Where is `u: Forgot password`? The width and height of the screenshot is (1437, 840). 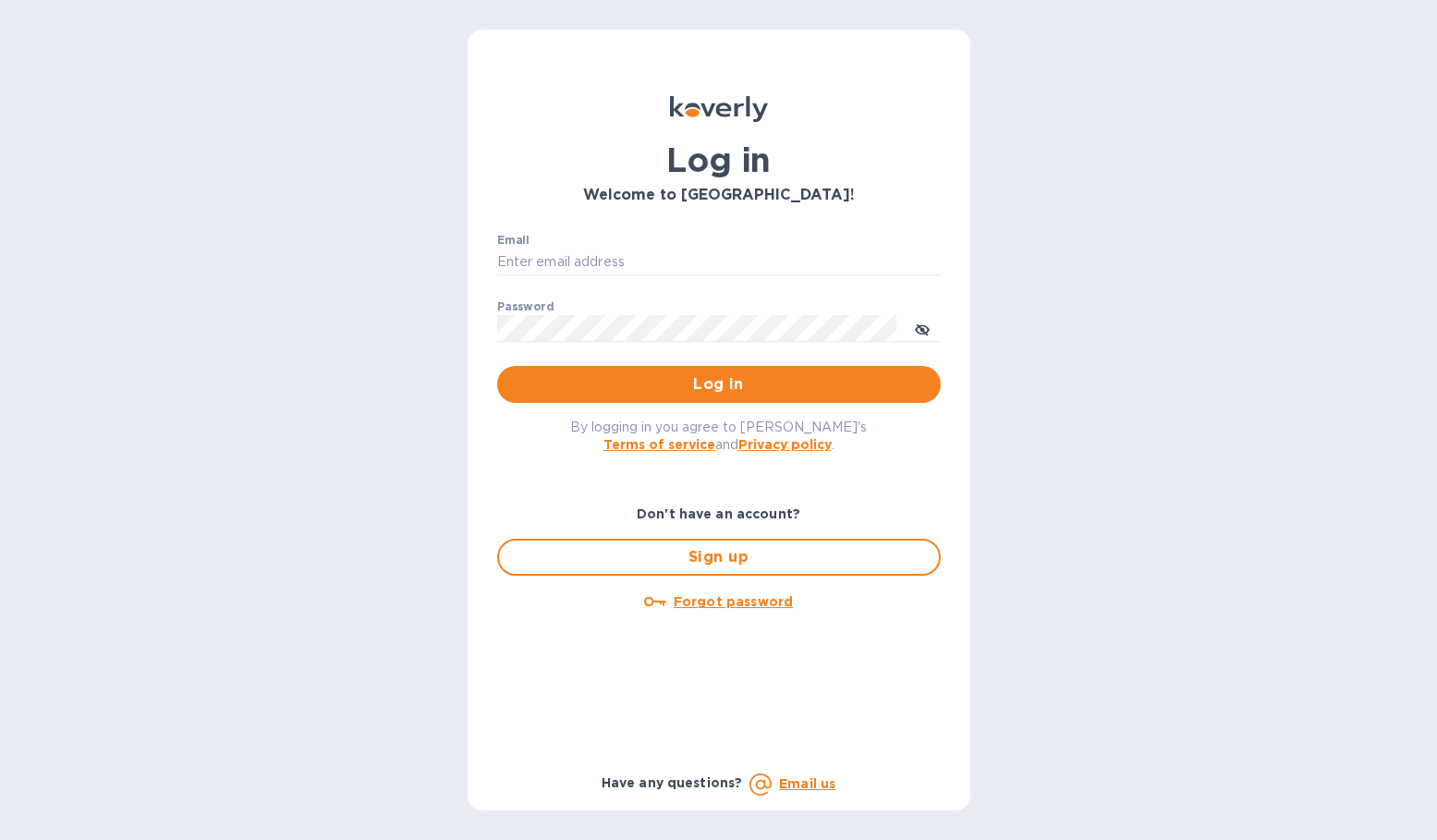 u: Forgot password is located at coordinates (733, 601).